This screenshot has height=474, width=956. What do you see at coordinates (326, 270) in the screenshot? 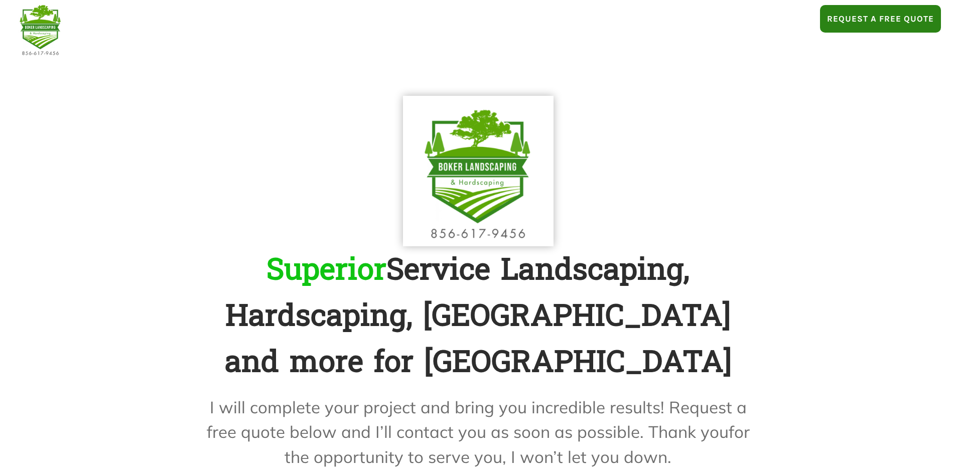
I see `span: Superior` at bounding box center [326, 270].